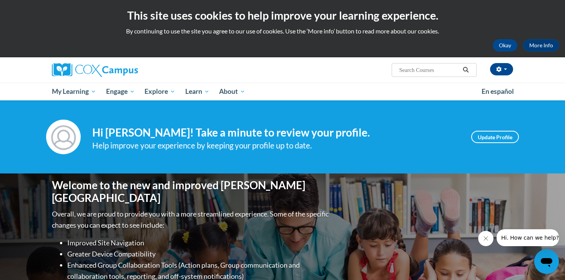  I want to click on button: Search, so click(466, 70).